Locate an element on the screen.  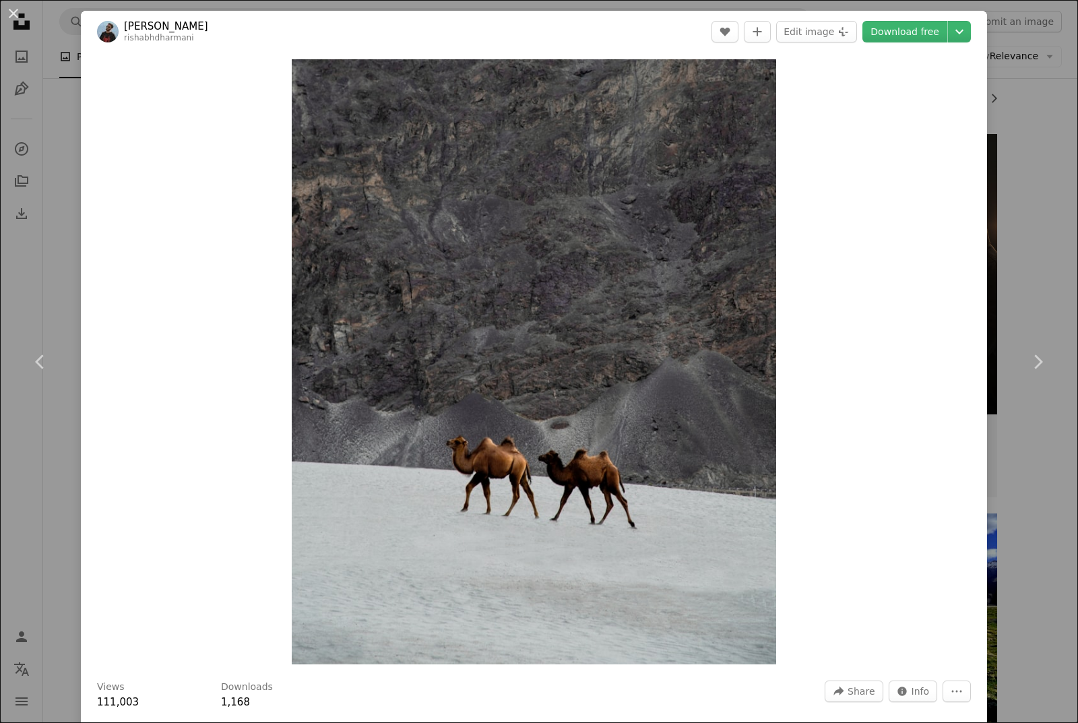
a: Next is located at coordinates (1037, 362).